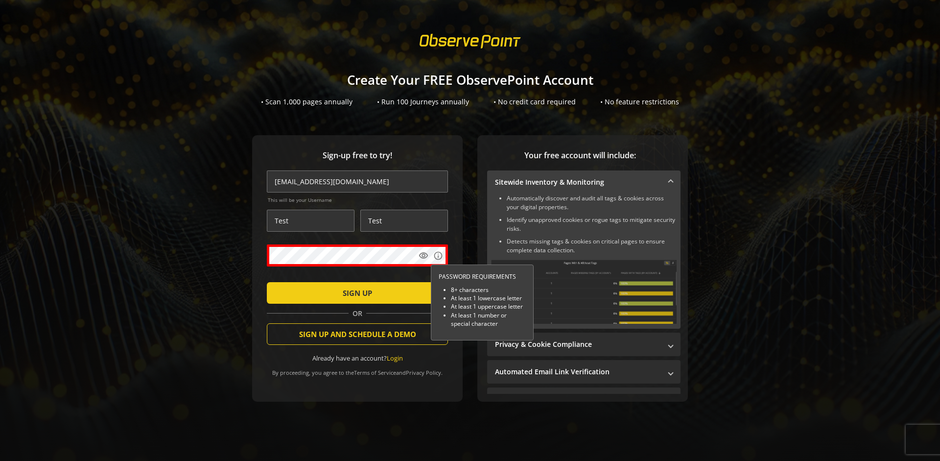 Image resolution: width=940 pixels, height=461 pixels. I want to click on div: By proceeding, you agree to the and ., so click(358, 369).